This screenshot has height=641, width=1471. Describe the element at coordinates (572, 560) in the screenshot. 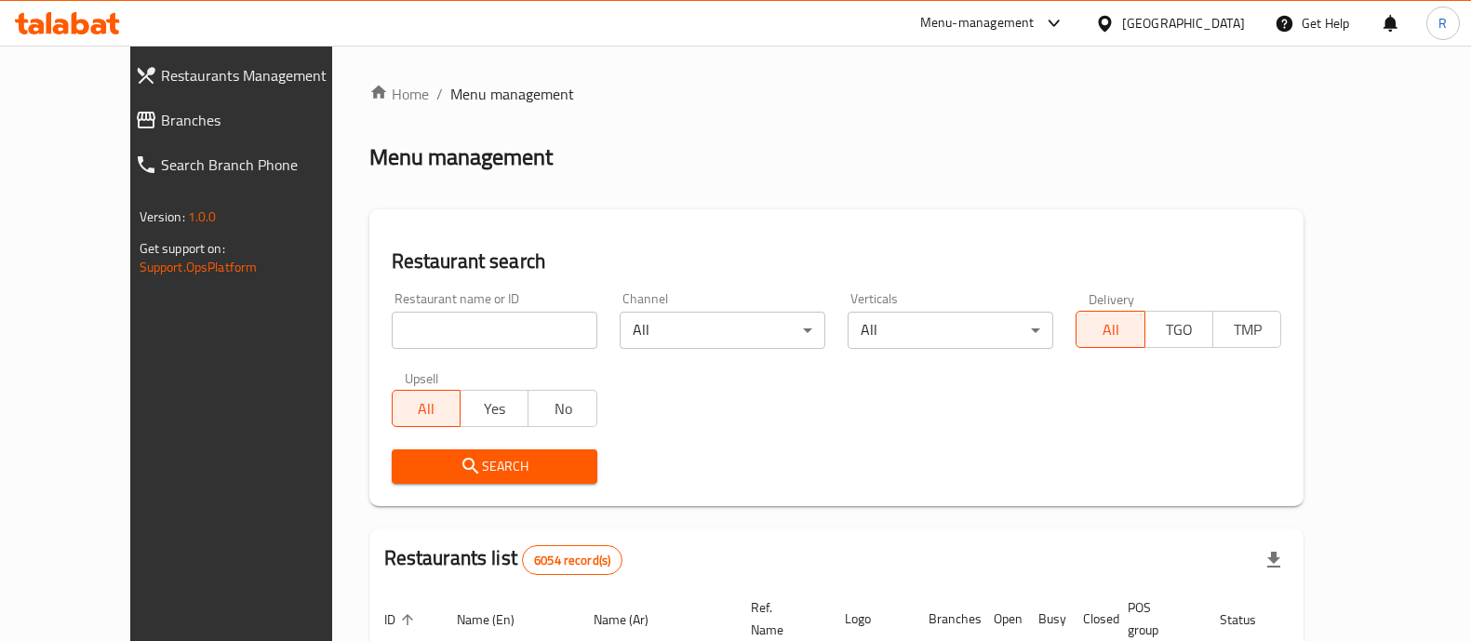

I see `span: 6054 record(s)` at that location.